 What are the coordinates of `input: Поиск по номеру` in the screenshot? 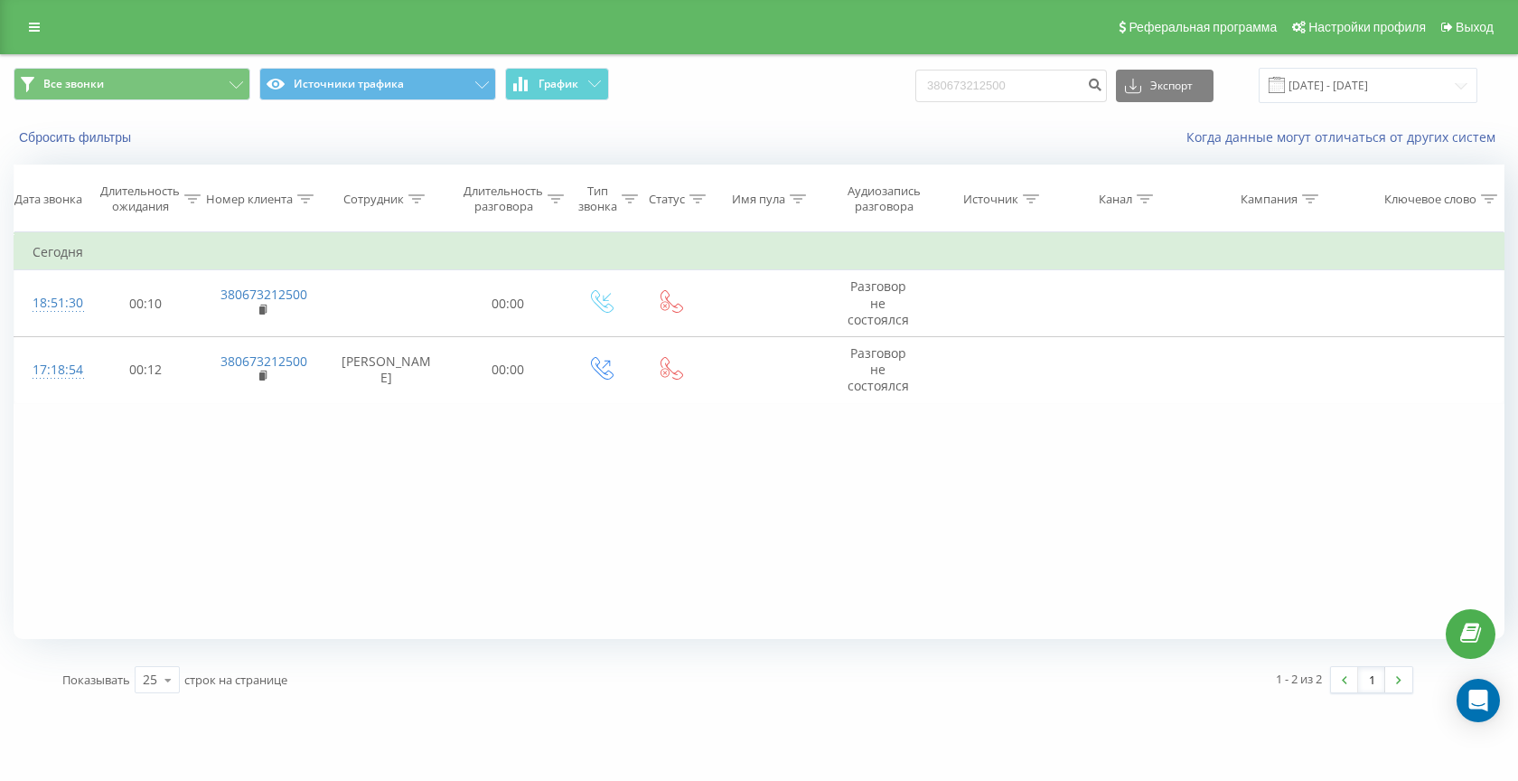 It's located at (1011, 86).